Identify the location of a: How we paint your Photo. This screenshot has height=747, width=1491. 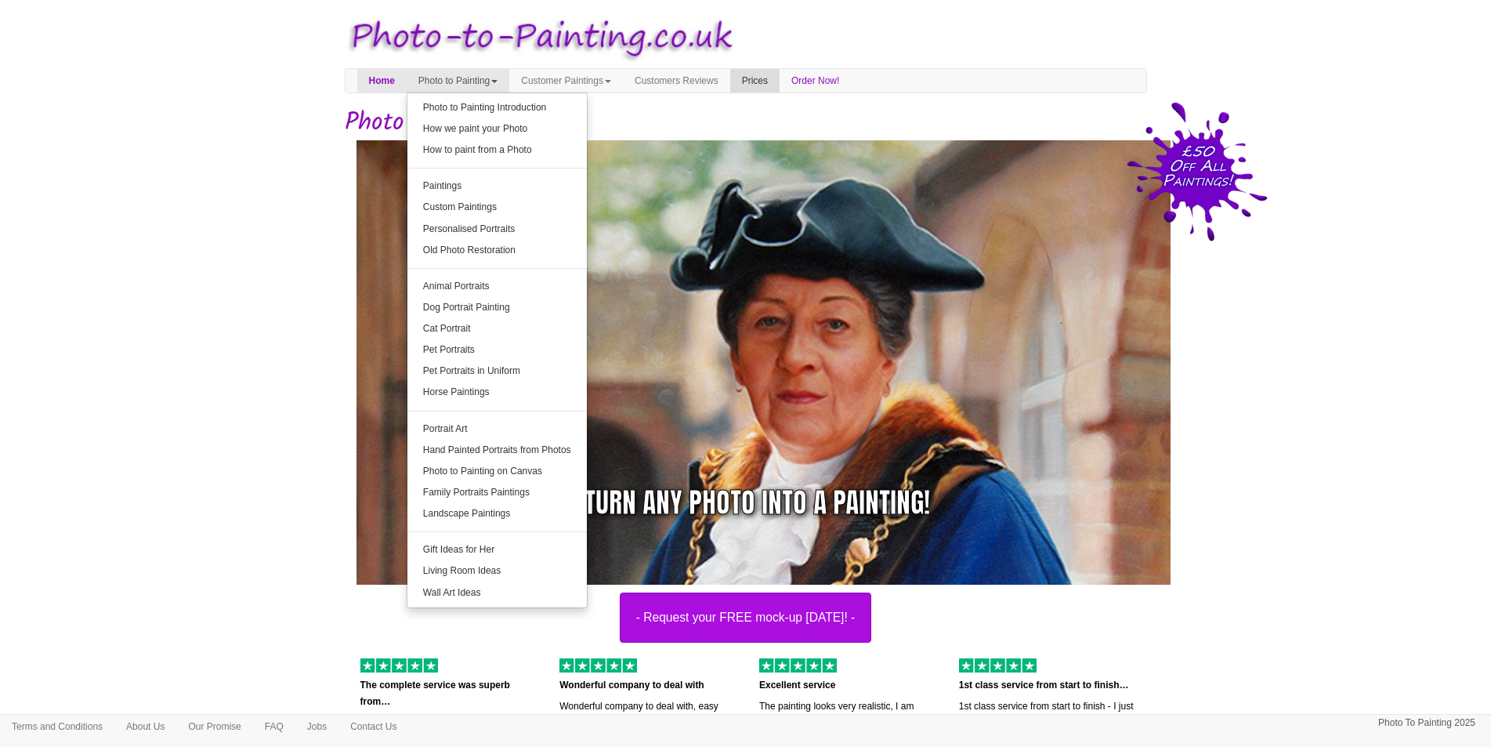
(497, 128).